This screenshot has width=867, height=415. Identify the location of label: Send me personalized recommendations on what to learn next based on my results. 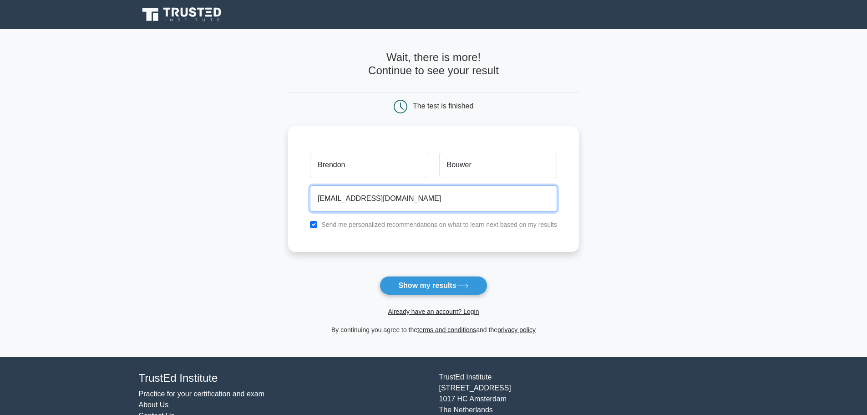
(439, 224).